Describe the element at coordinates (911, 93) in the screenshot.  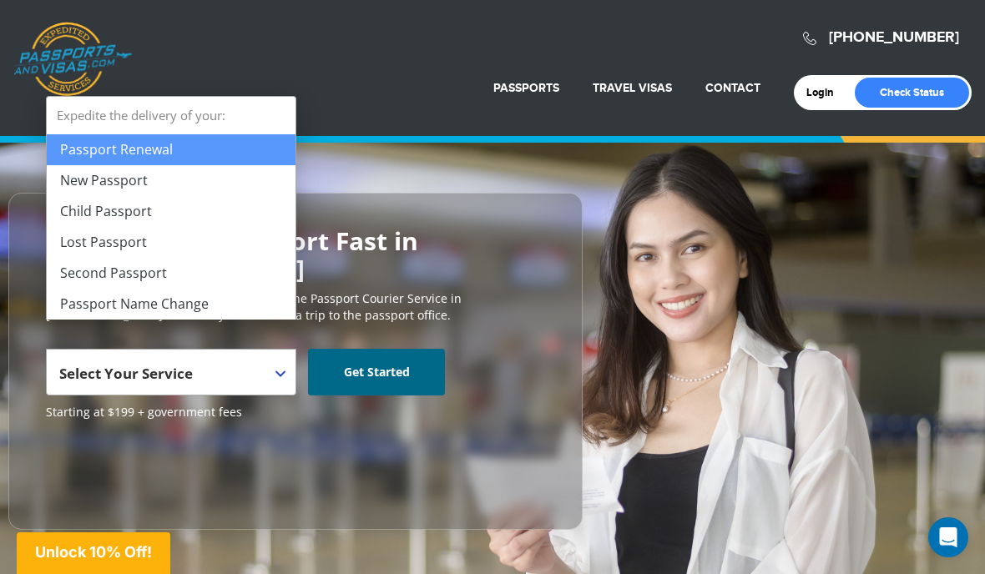
I see `a: Check Status` at that location.